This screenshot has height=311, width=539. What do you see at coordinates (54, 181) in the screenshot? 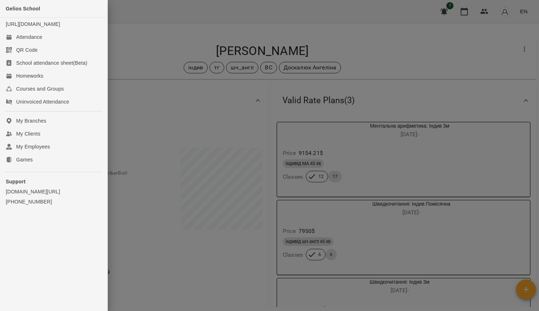
I see `p: Support` at bounding box center [54, 181].